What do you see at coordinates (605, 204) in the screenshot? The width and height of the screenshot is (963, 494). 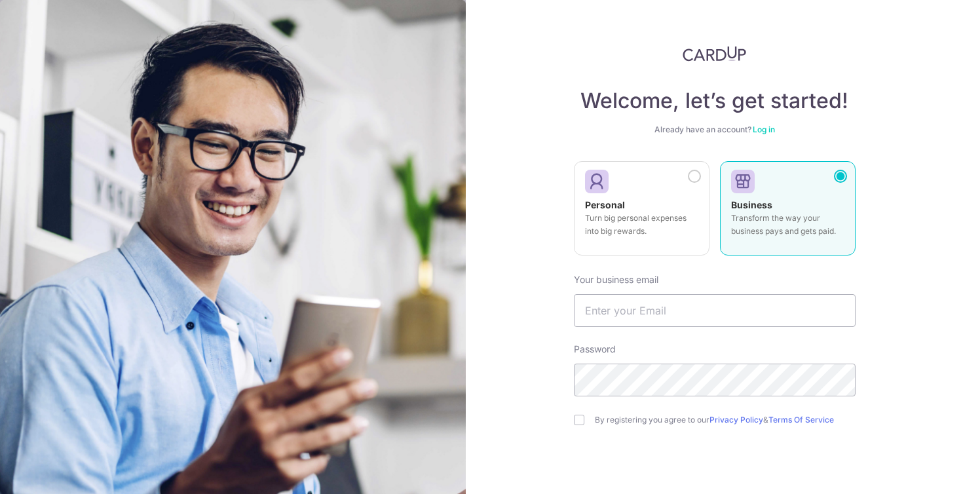 I see `strong: Personal` at bounding box center [605, 204].